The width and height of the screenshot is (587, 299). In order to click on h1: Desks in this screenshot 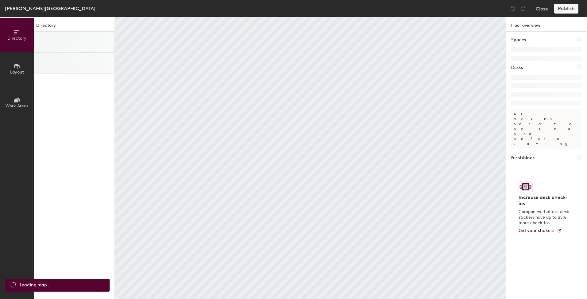, I will do `click(517, 68)`.